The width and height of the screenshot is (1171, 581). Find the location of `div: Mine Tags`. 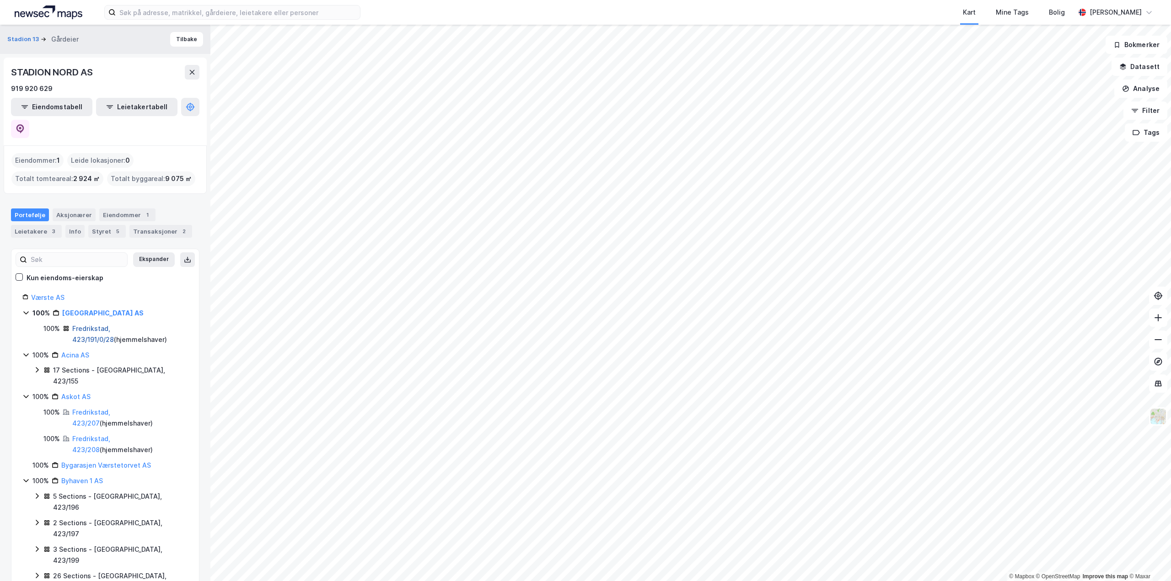

div: Mine Tags is located at coordinates (1012, 12).